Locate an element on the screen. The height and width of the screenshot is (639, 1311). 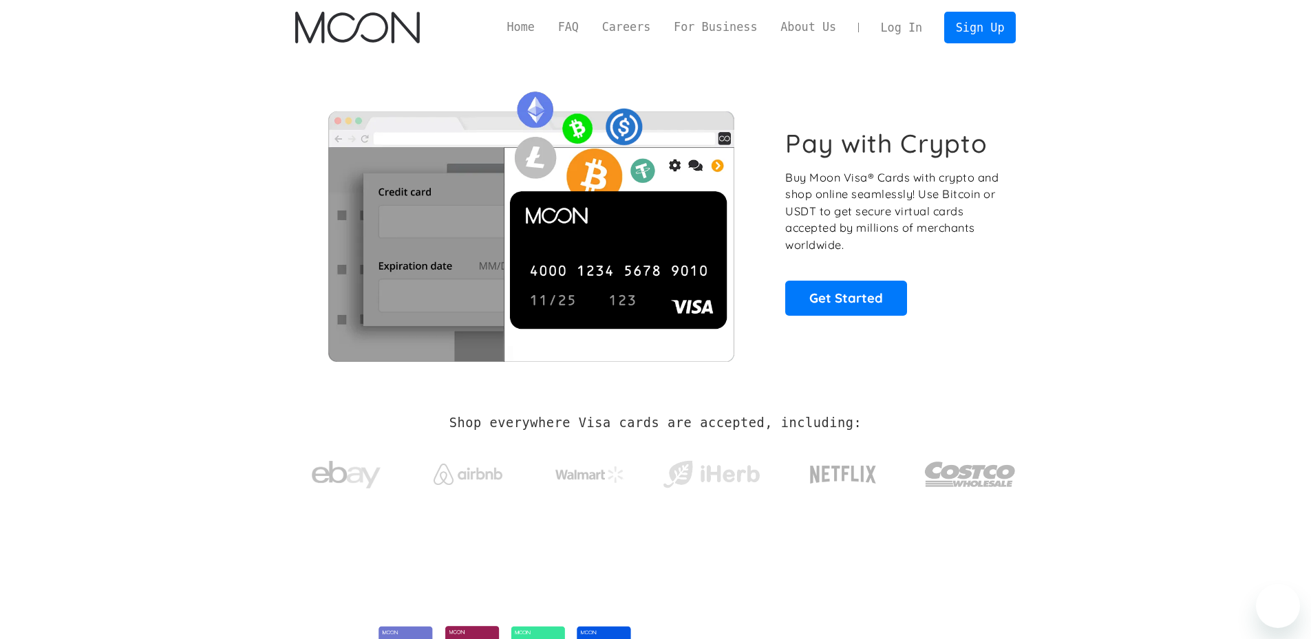
a: About Us is located at coordinates (808, 27).